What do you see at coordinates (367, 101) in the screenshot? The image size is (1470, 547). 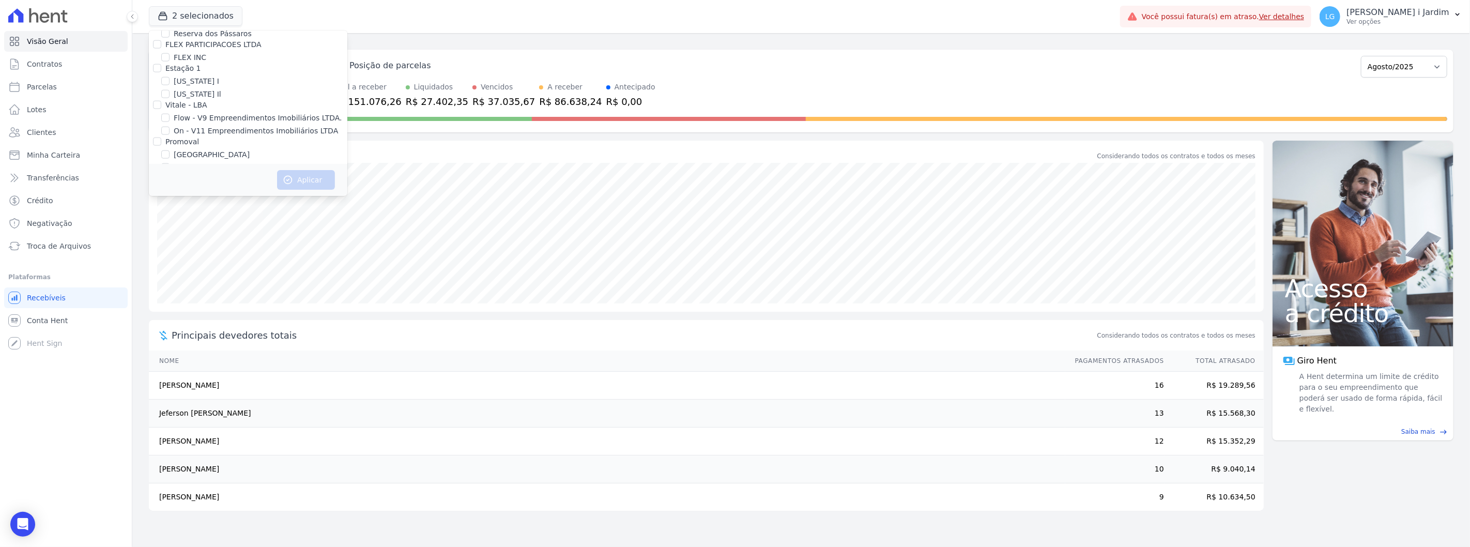 I see `div: R$ 151.076,26` at bounding box center [367, 101].